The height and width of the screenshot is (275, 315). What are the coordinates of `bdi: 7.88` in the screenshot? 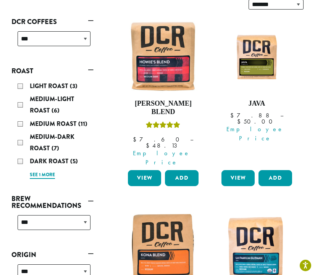 It's located at (252, 115).